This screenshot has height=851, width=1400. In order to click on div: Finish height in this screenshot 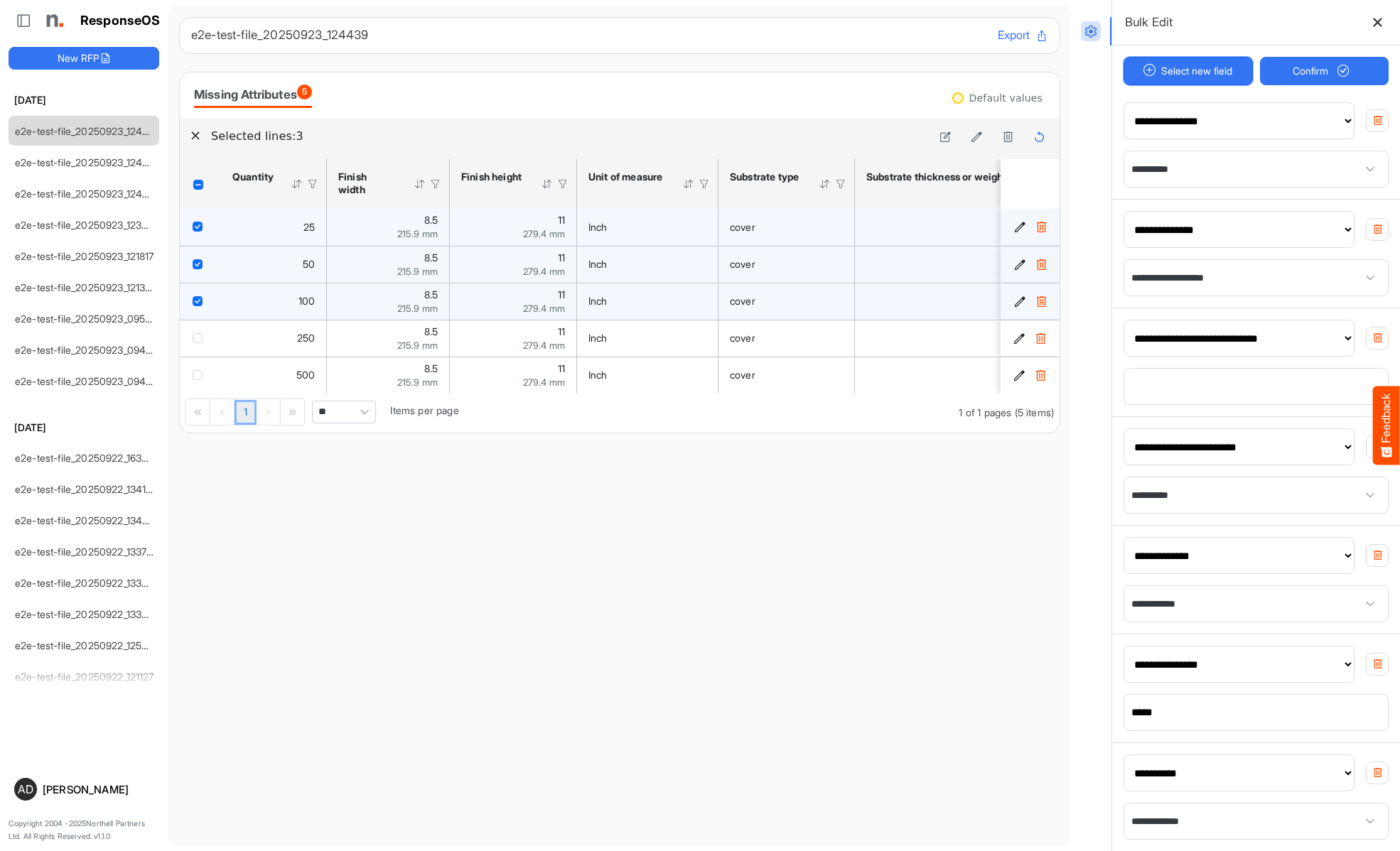, I will do `click(492, 177)`.